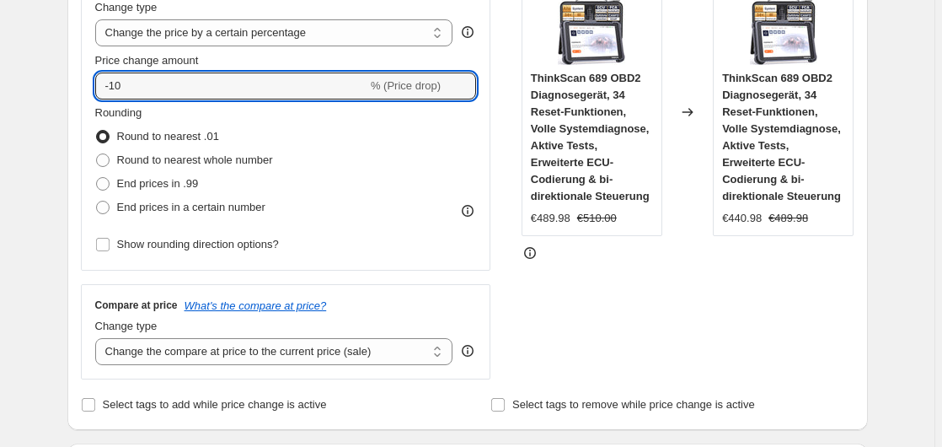  What do you see at coordinates (137, 305) in the screenshot?
I see `h3: Compare at price` at bounding box center [137, 305].